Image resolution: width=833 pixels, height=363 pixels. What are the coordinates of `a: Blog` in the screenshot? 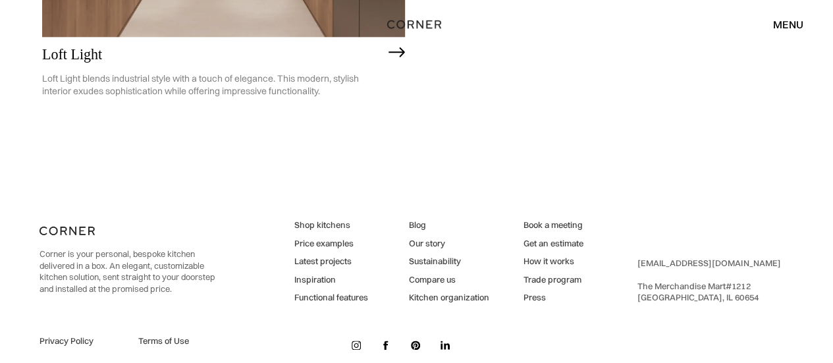 It's located at (448, 225).